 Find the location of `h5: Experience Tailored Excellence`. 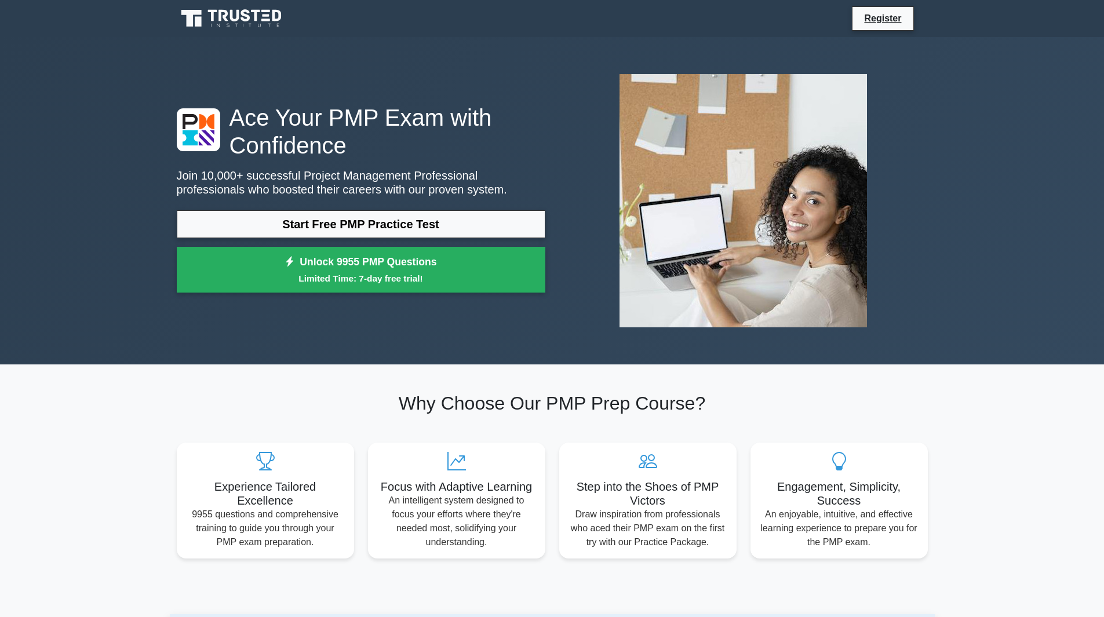

h5: Experience Tailored Excellence is located at coordinates (265, 494).